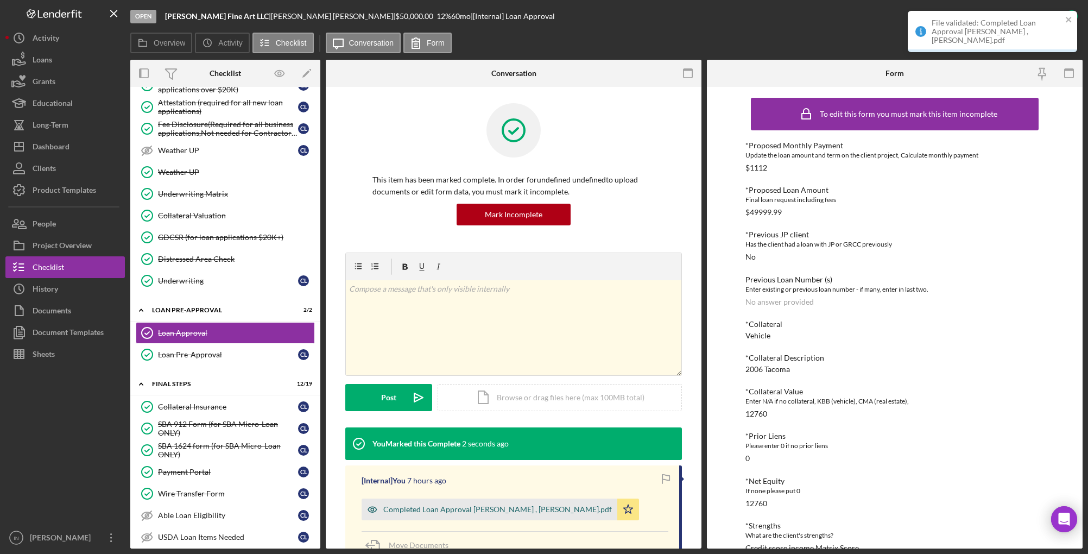 The image size is (1088, 554). I want to click on div: 60 mo, so click(461, 16).